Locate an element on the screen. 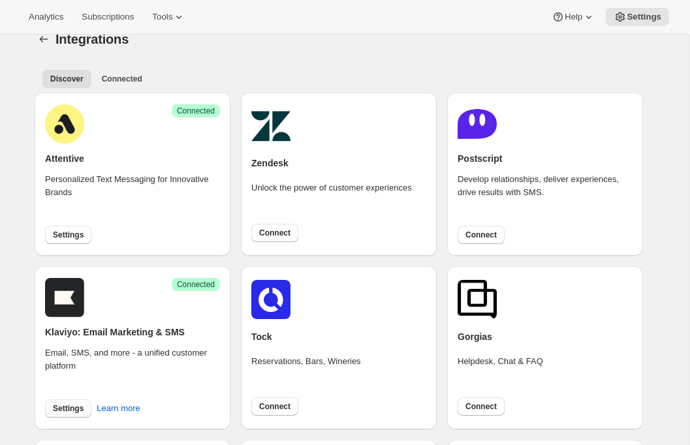  h2: Postscript is located at coordinates (480, 159).